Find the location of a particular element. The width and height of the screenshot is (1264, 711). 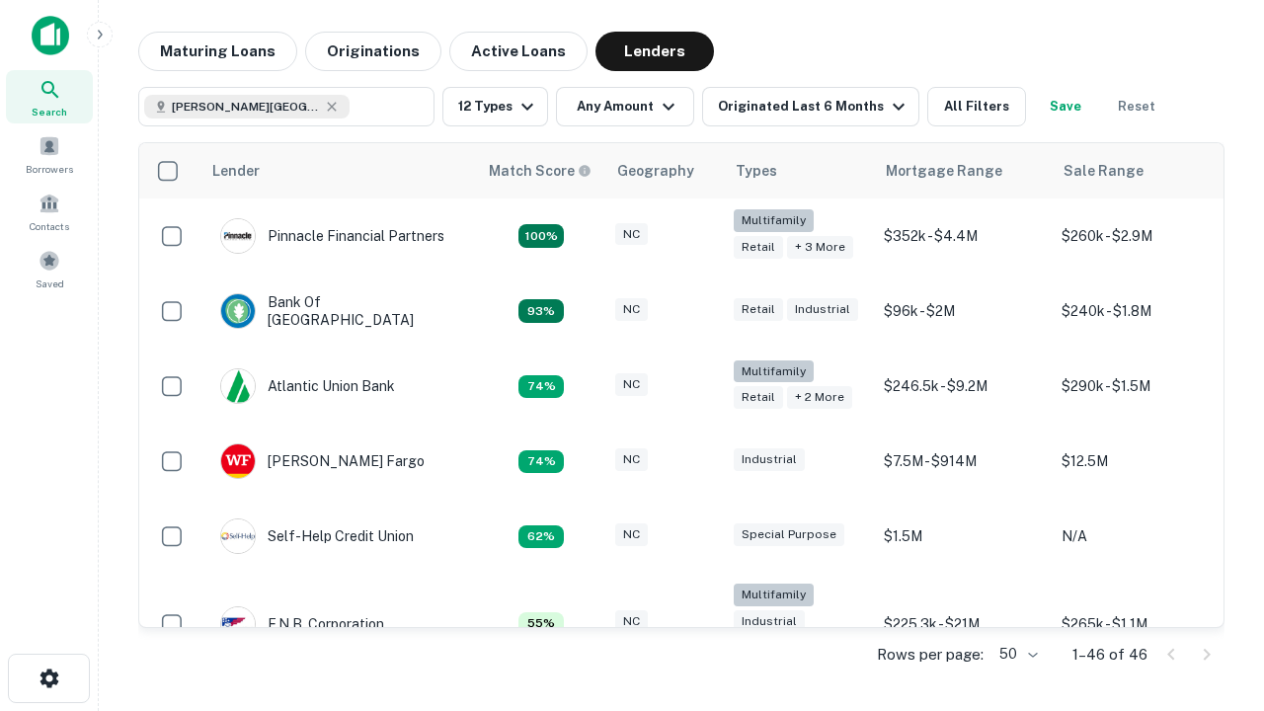

button: Originations is located at coordinates (373, 51).